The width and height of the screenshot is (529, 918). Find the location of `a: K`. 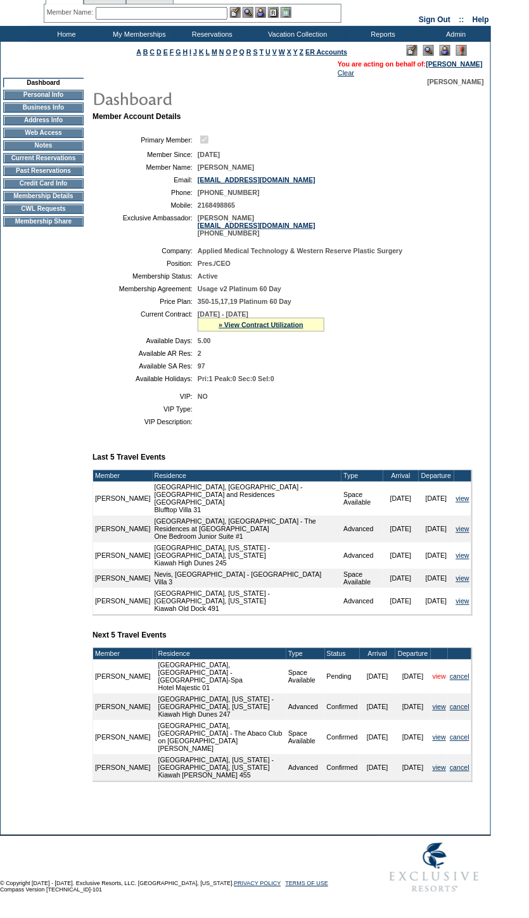

a: K is located at coordinates (201, 52).